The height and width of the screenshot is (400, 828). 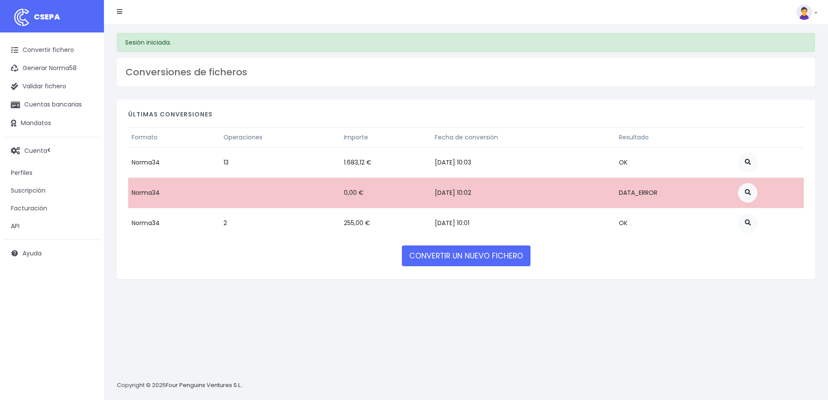 What do you see at coordinates (52, 50) in the screenshot?
I see `a: Convertir fichero` at bounding box center [52, 50].